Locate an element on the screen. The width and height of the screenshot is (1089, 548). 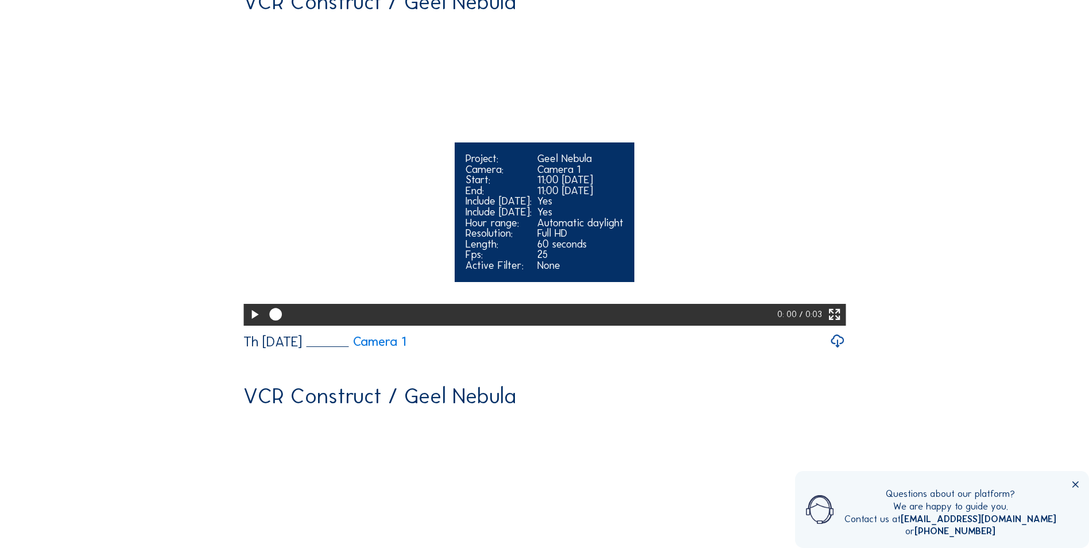
a: Camera 1 is located at coordinates (357, 342).